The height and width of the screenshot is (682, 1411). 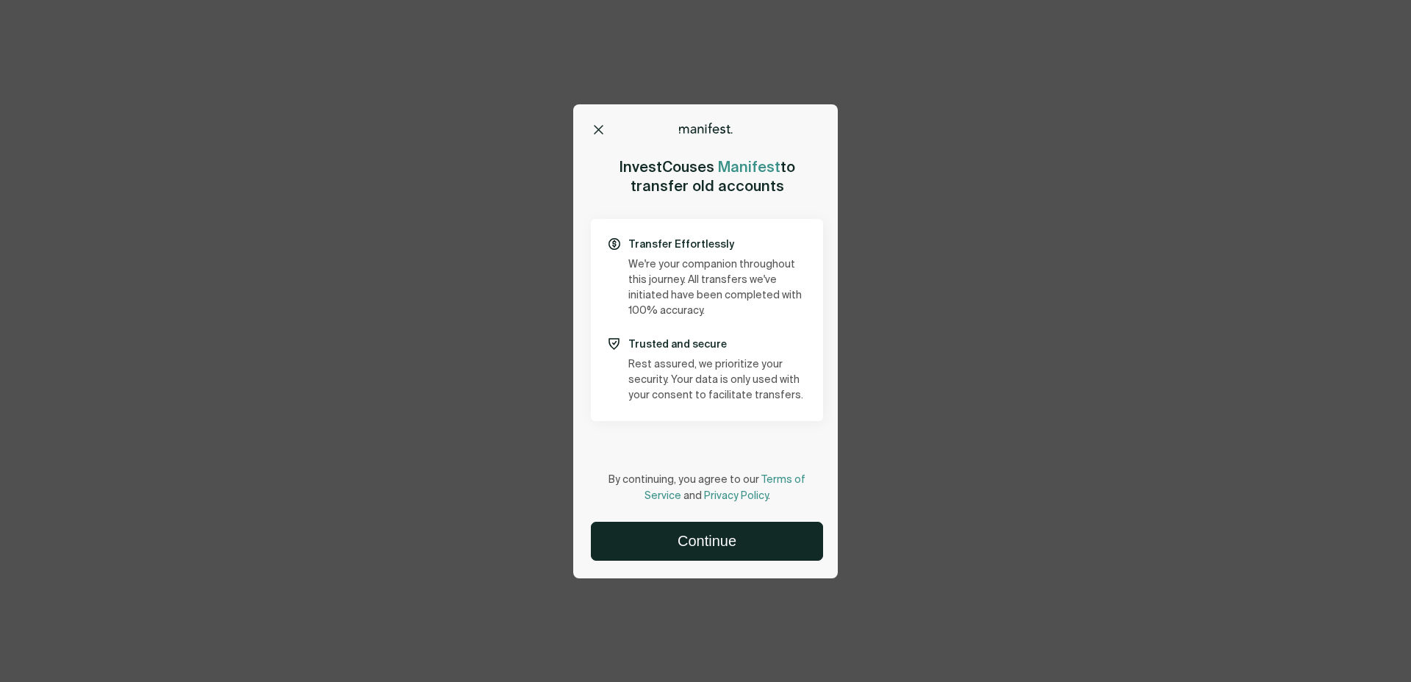 I want to click on p: Rest assured, we prioritize your security. Your data is only used with your consent to facilitate..., so click(x=717, y=380).